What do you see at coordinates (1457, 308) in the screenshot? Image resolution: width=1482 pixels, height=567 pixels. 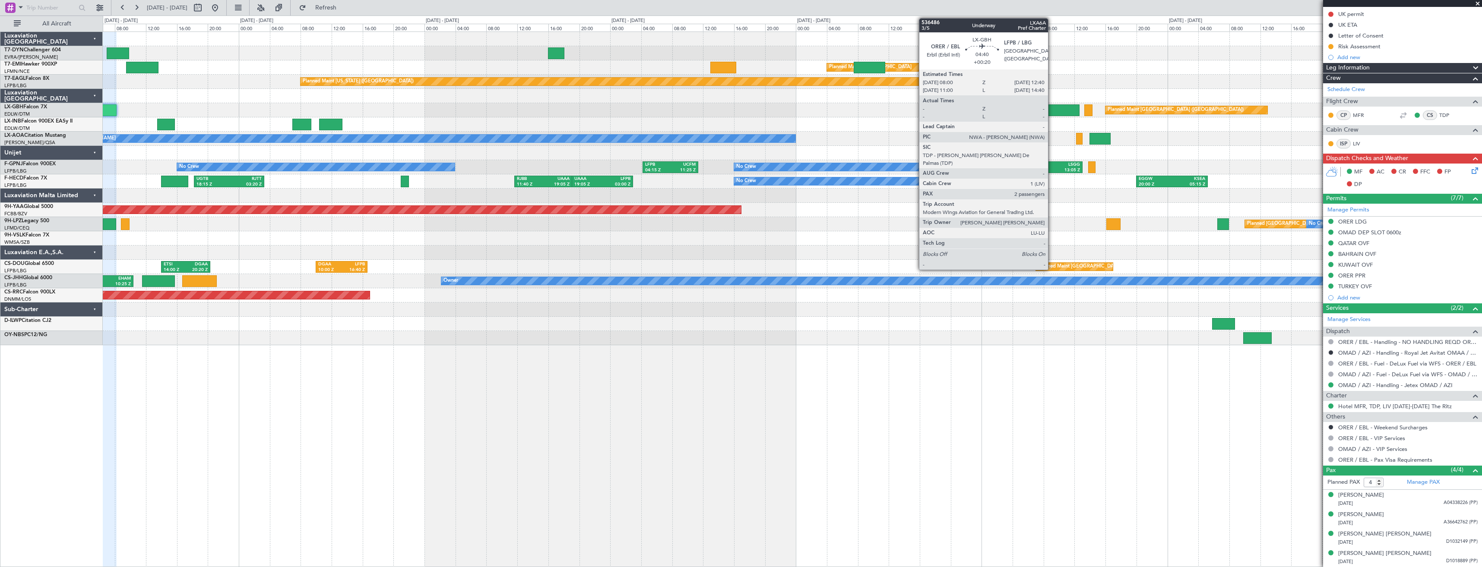 I see `span: (2/2)` at bounding box center [1457, 308].